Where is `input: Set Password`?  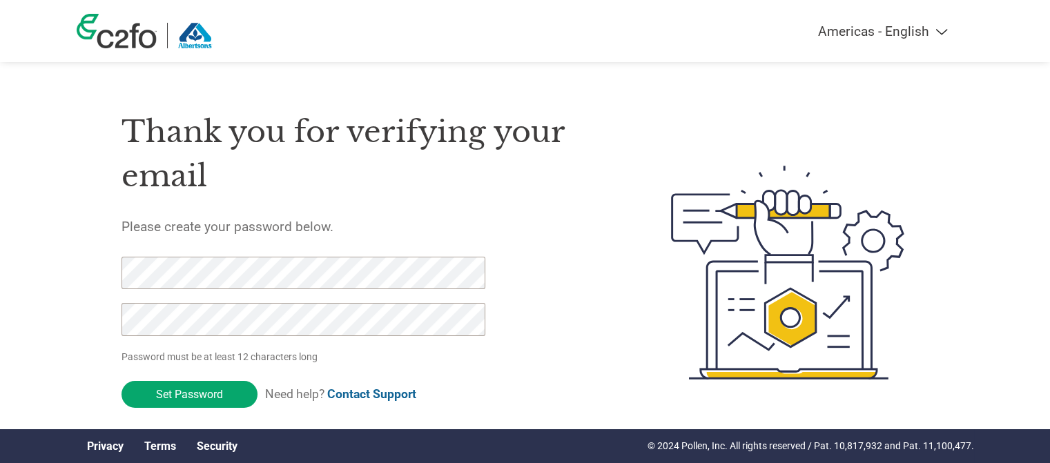
input: Set Password is located at coordinates (189, 394).